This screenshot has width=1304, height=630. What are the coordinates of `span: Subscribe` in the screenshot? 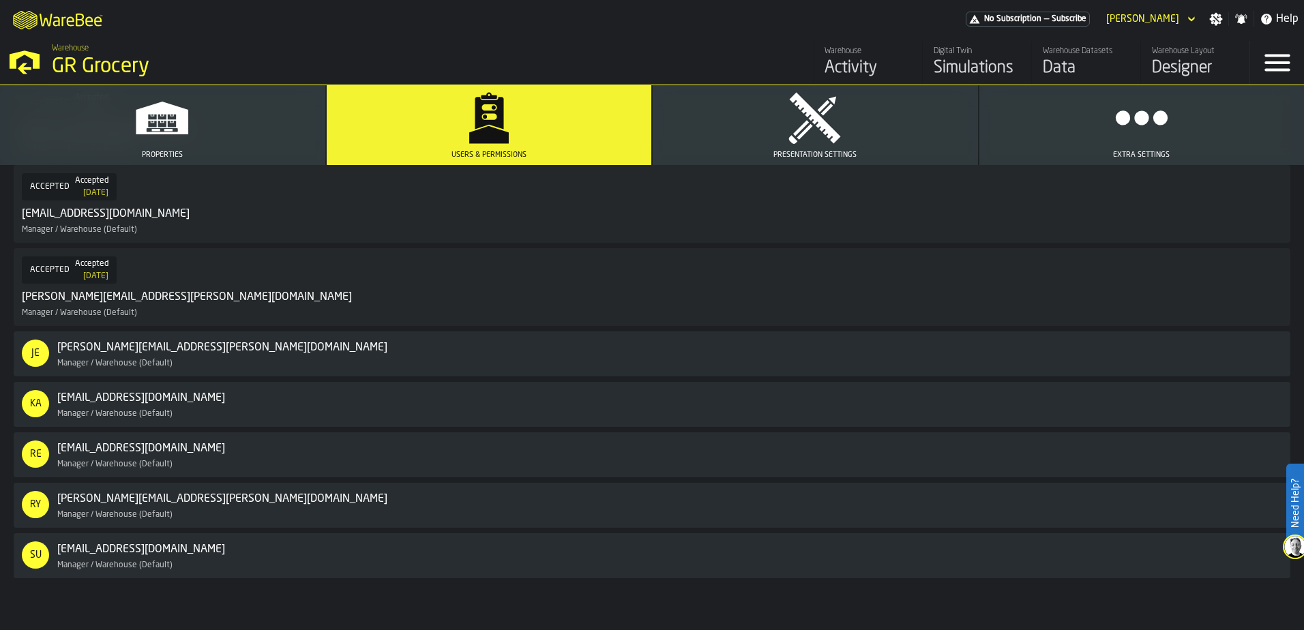 It's located at (1069, 19).